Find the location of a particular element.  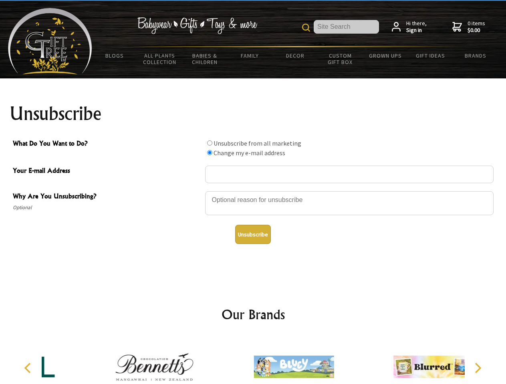

a: 0 items$0.00 is located at coordinates (469, 27).